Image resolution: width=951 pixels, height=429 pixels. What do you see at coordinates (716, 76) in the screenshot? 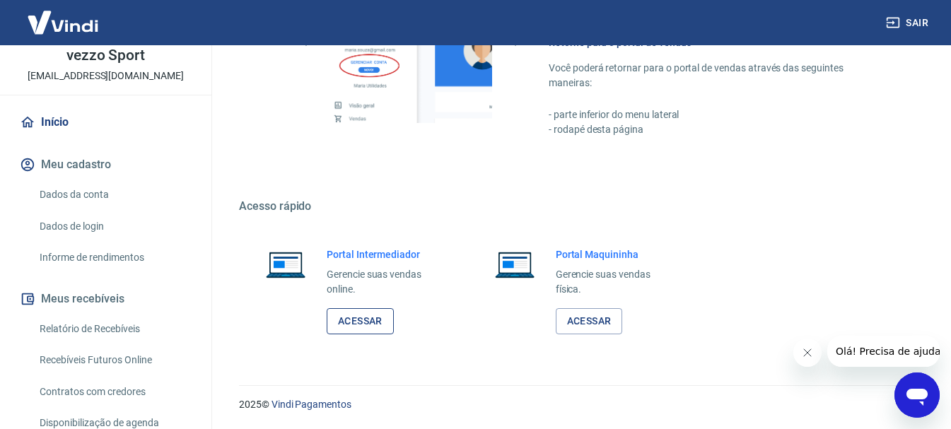
I see `p: Você poderá retornar para o portal de vendas através das seguintes maneiras:` at bounding box center [716, 76].